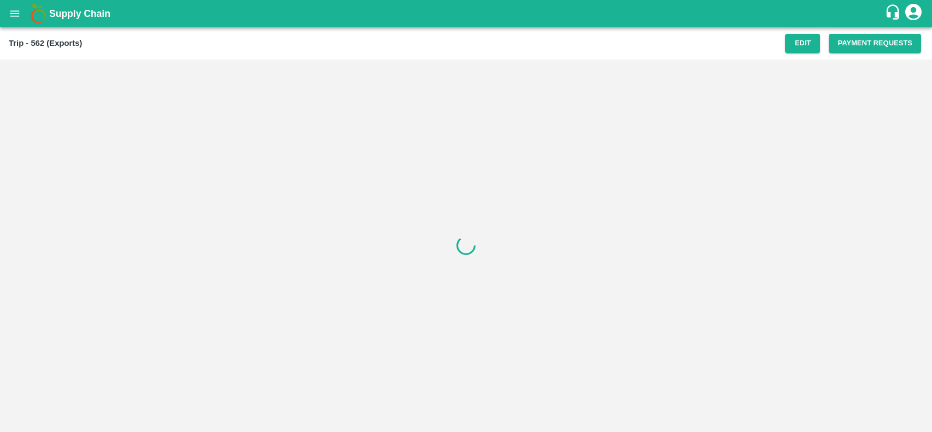 This screenshot has height=432, width=932. I want to click on button: Edit, so click(803, 43).